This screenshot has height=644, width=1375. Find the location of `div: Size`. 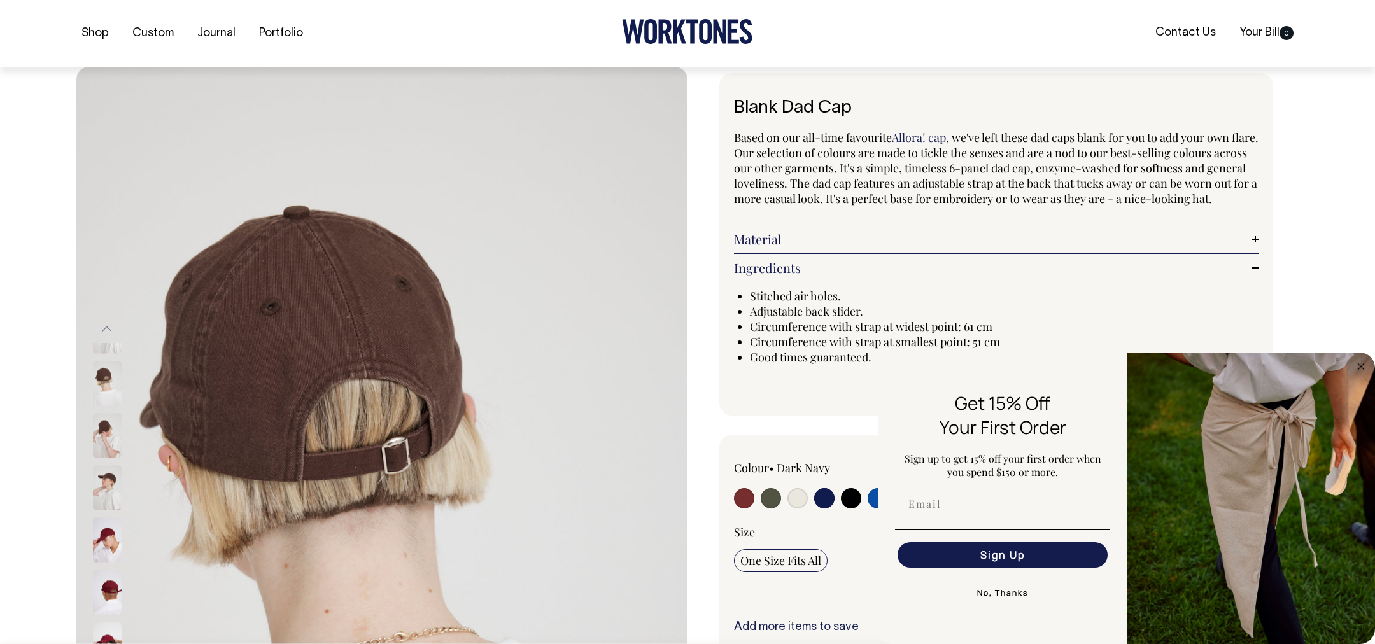

div: Size is located at coordinates (996, 532).